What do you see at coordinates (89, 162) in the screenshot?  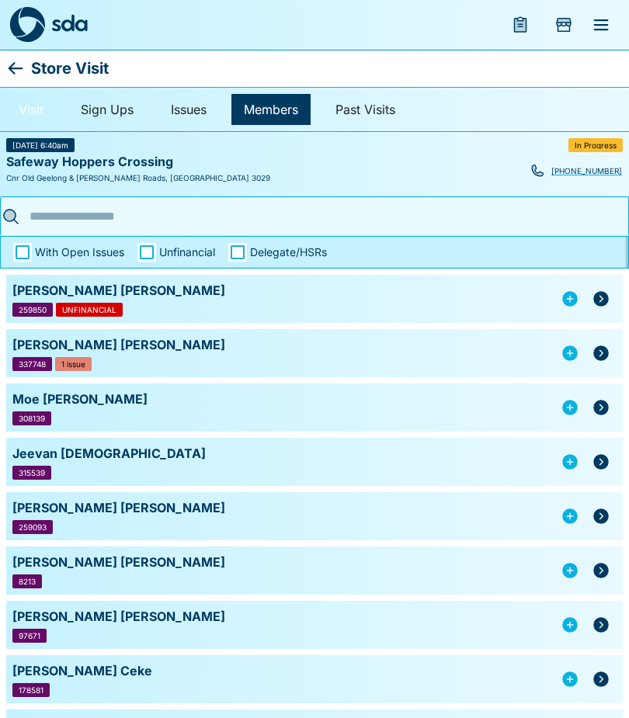 I see `p: Safeway Hoppers Crossing` at bounding box center [89, 162].